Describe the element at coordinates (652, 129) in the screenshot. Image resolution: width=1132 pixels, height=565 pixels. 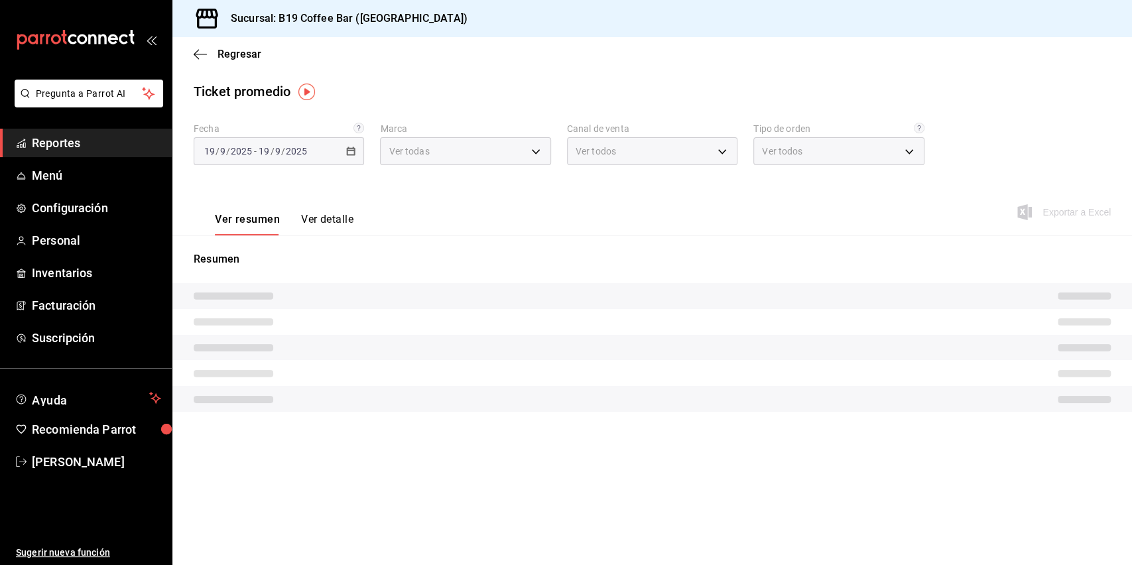
I see `label: Canal de venta` at that location.